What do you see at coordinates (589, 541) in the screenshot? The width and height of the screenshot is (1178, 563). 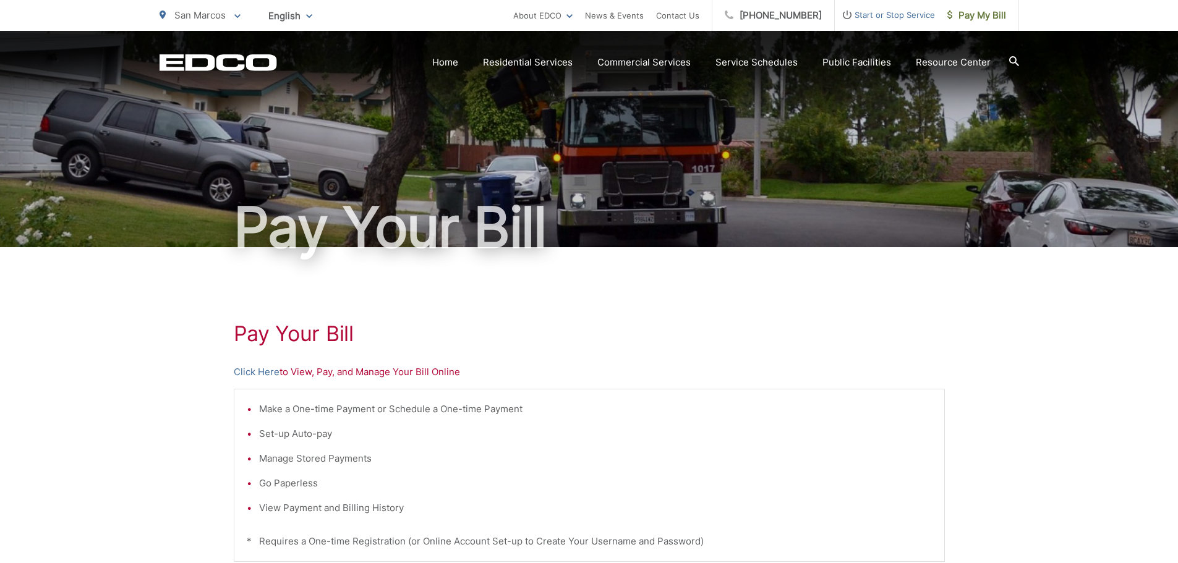 I see `p: * Requires a One-time Registration (or Online Account Set-up to Create Your Username and Password)` at bounding box center [589, 541].